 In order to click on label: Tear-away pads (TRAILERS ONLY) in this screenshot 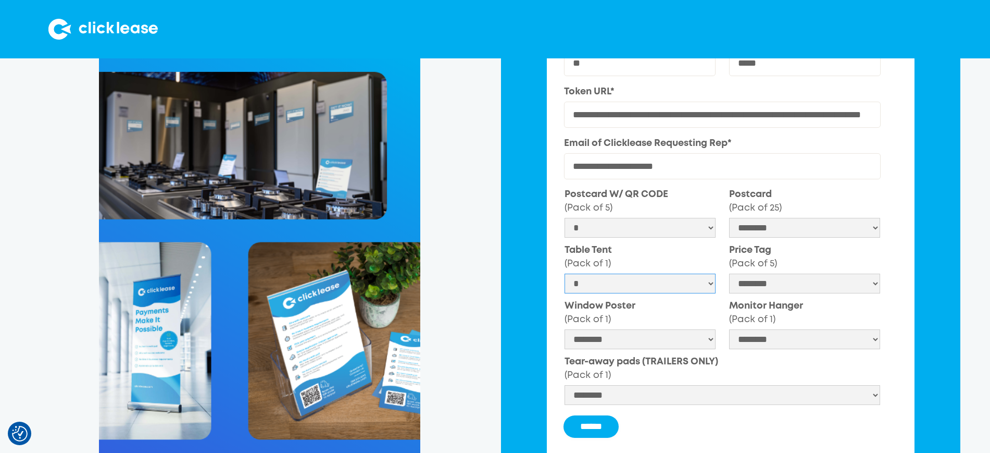, I will do `click(723, 369)`.